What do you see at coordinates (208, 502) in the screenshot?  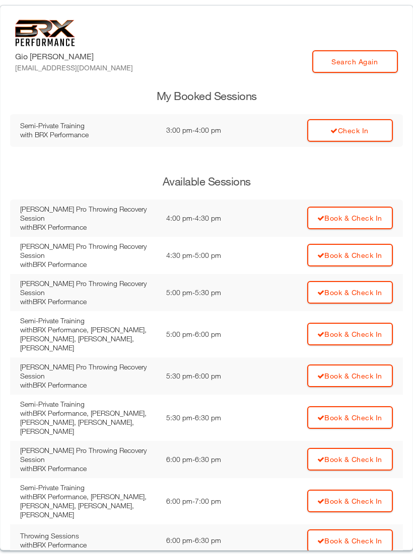 I see `td: 6:00 pm - 7:00 pm` at bounding box center [208, 502].